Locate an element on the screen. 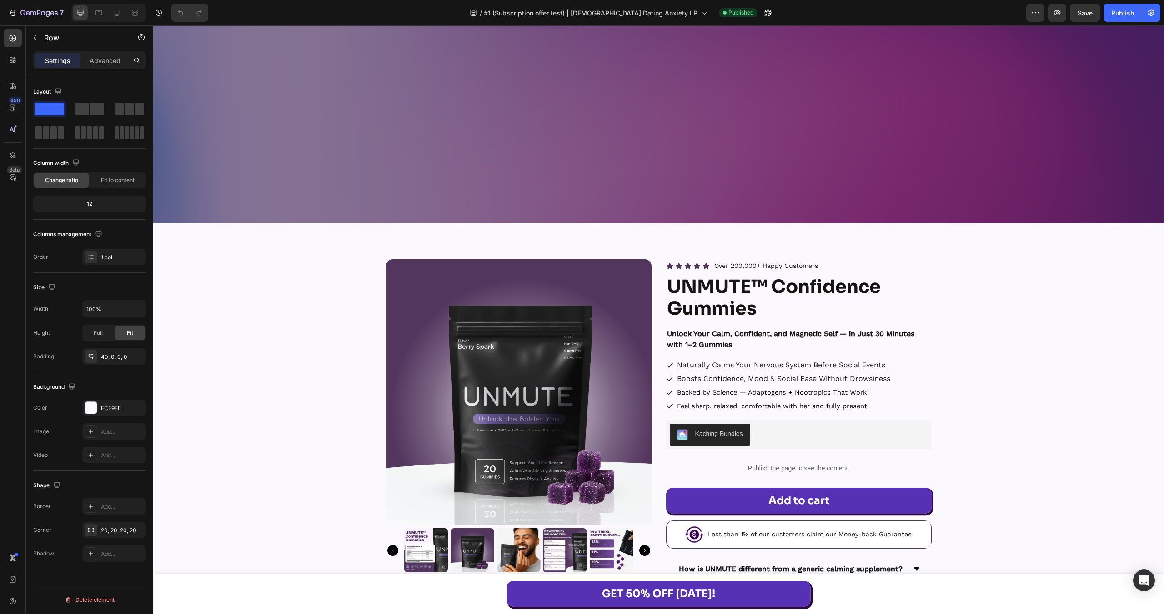 This screenshot has width=1164, height=614. span: Backed by Science — Adaptogens + Nootropics That Work is located at coordinates (618, 367).